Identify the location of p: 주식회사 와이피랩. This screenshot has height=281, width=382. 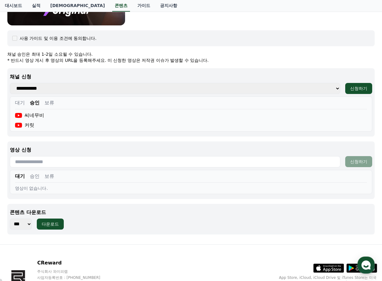
(74, 272).